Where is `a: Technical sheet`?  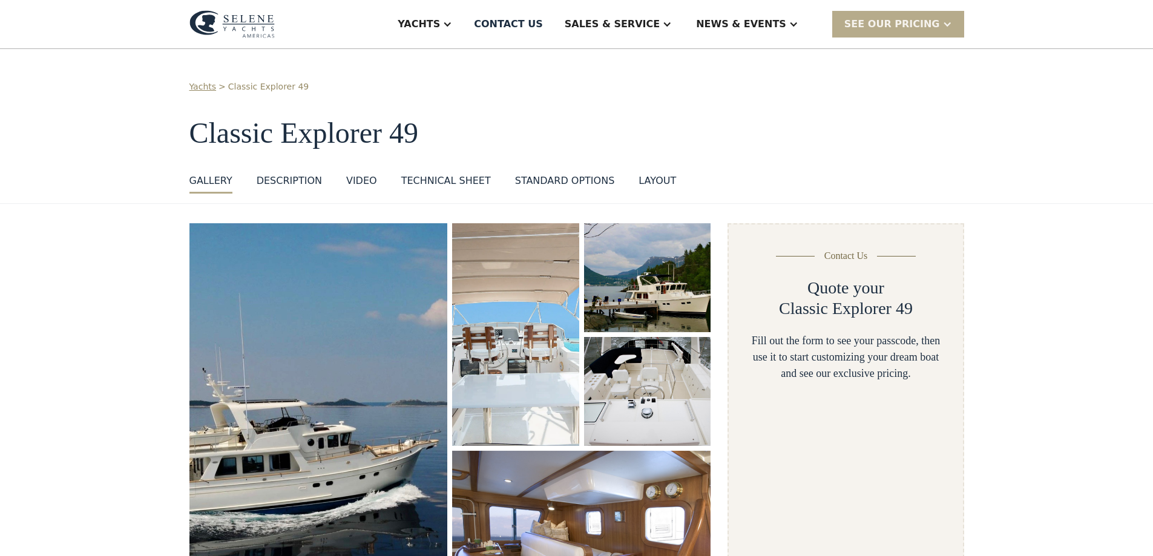
a: Technical sheet is located at coordinates (446, 183).